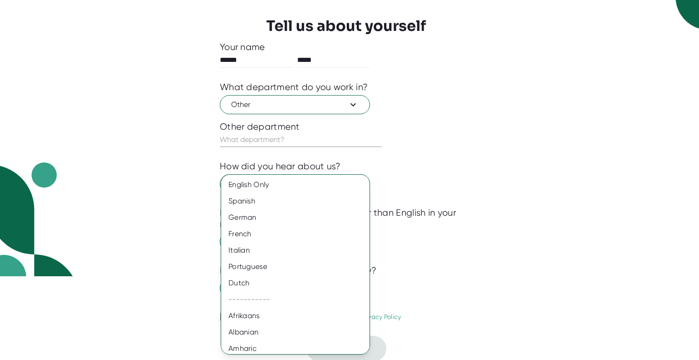  What do you see at coordinates (298, 185) in the screenshot?
I see `div: English Only` at bounding box center [298, 185].